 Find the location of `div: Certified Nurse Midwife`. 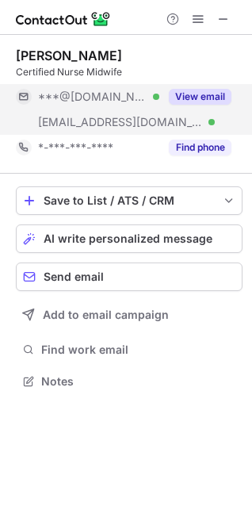

div: Certified Nurse Midwife is located at coordinates (129, 72).